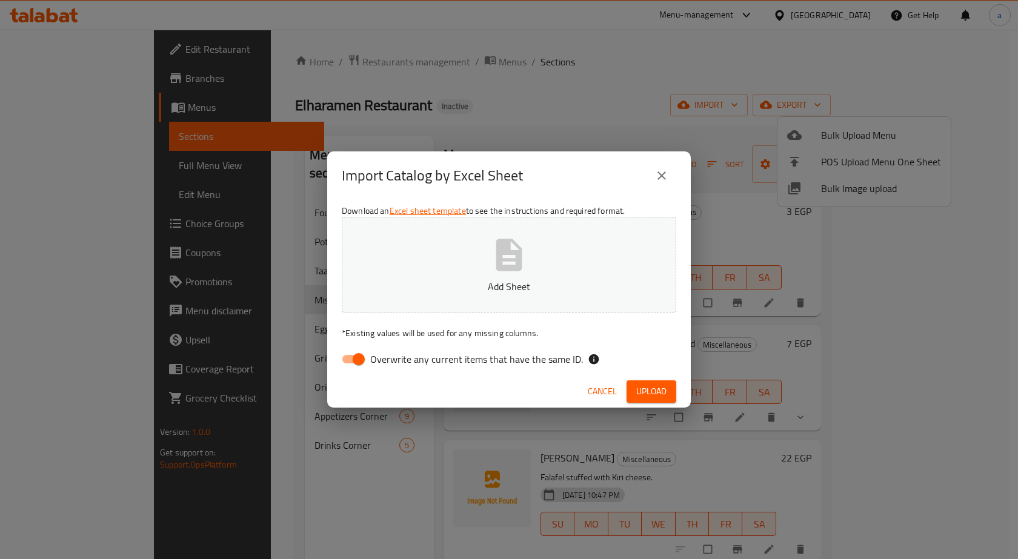 The height and width of the screenshot is (559, 1018). What do you see at coordinates (651, 391) in the screenshot?
I see `button: Upload` at bounding box center [651, 391].